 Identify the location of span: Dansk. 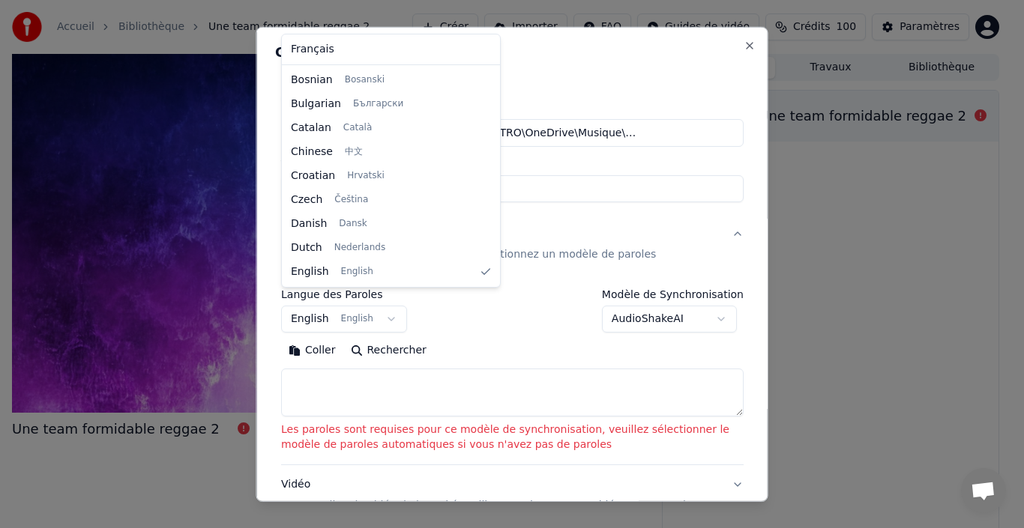
(352, 224).